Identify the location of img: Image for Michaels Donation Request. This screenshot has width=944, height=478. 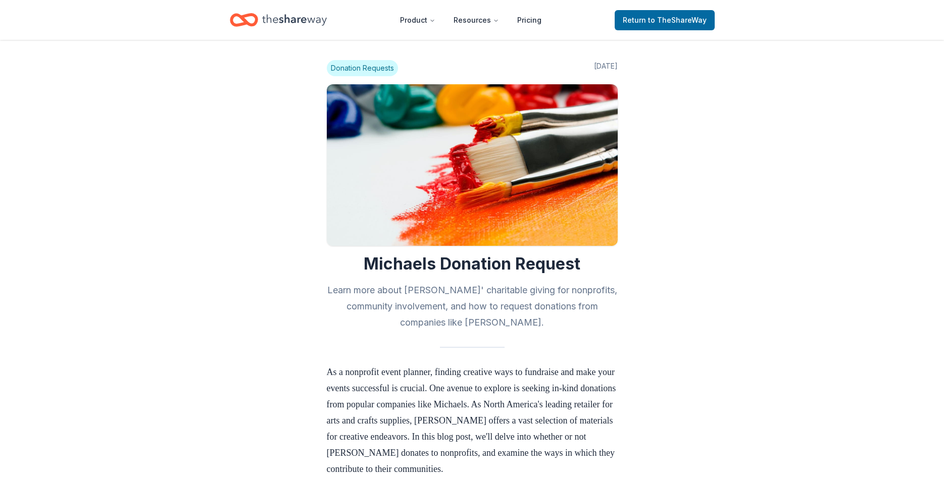
(472, 165).